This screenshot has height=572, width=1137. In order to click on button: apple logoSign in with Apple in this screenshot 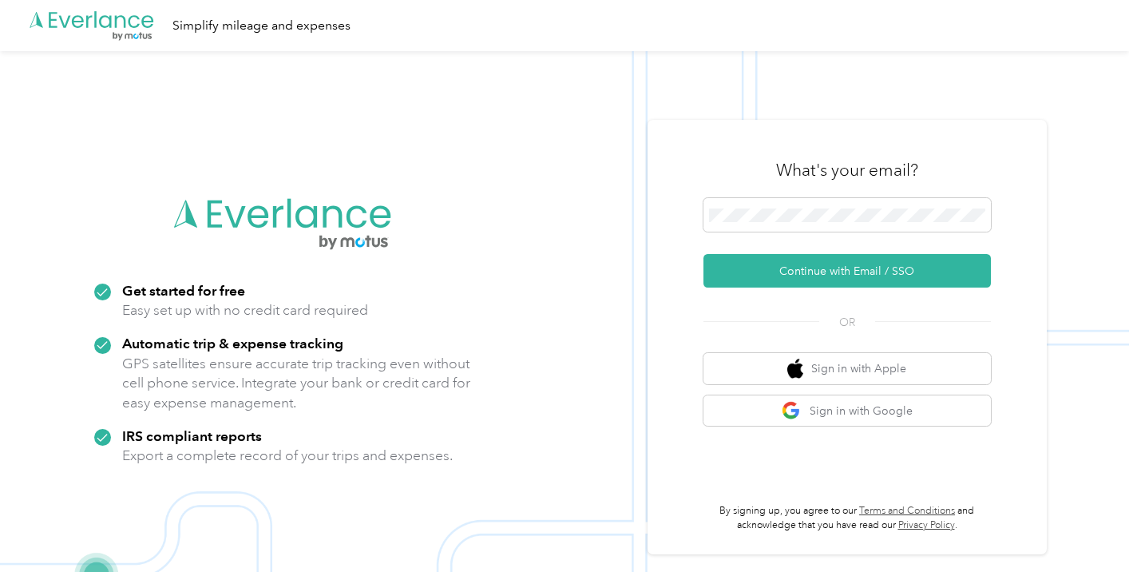, I will do `click(847, 368)`.